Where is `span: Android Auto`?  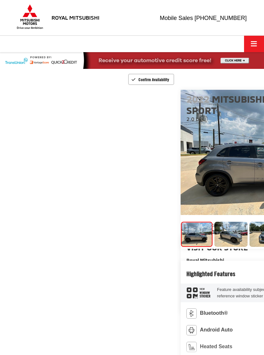
span: Android Auto is located at coordinates (216, 330).